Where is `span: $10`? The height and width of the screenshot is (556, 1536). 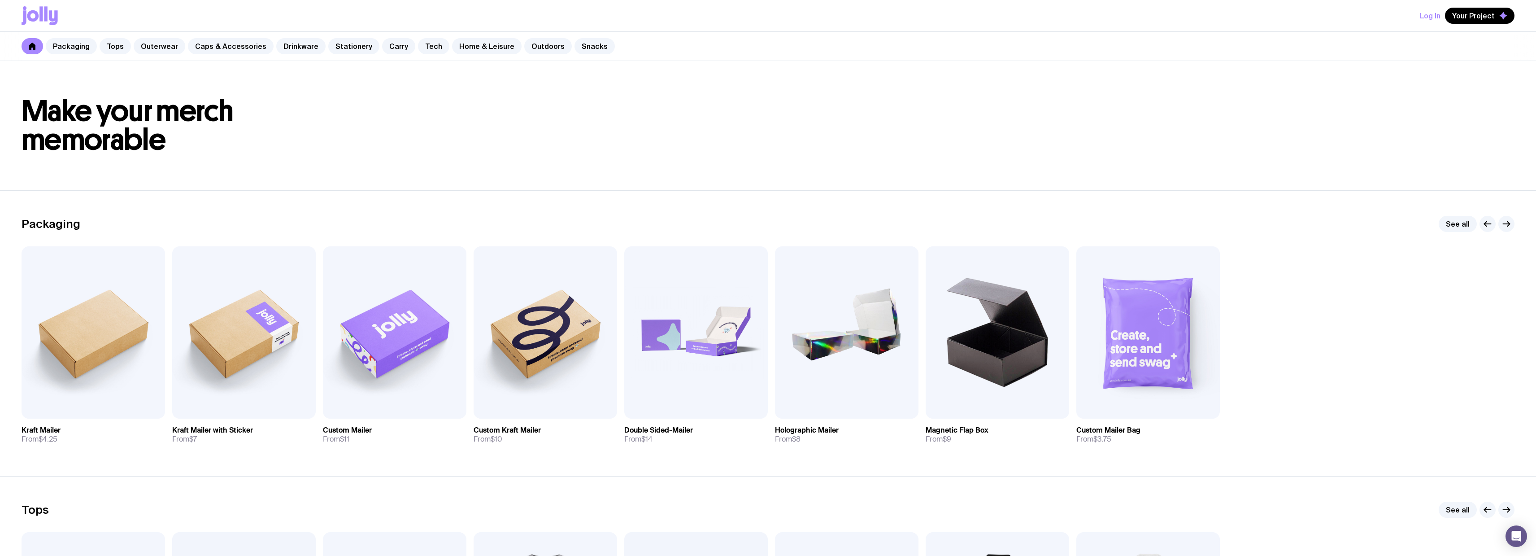 span: $10 is located at coordinates (496, 439).